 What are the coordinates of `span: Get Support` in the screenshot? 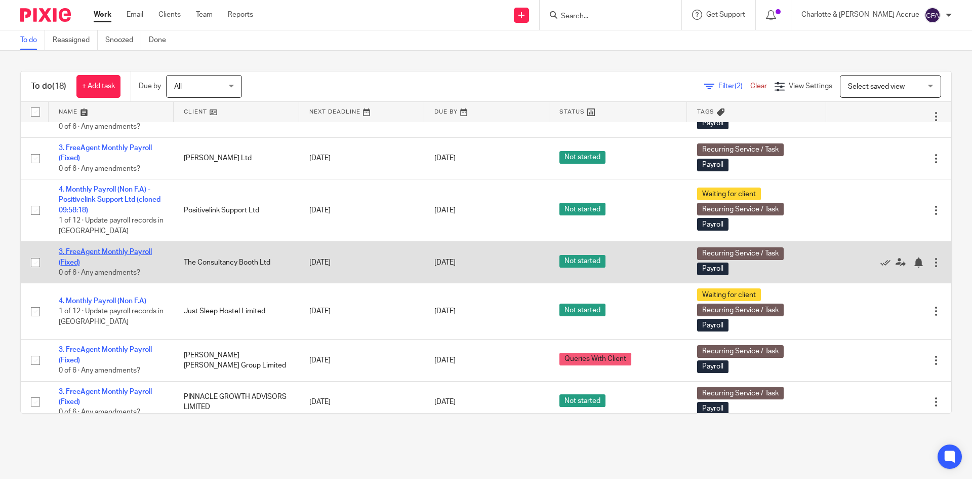 It's located at (726, 15).